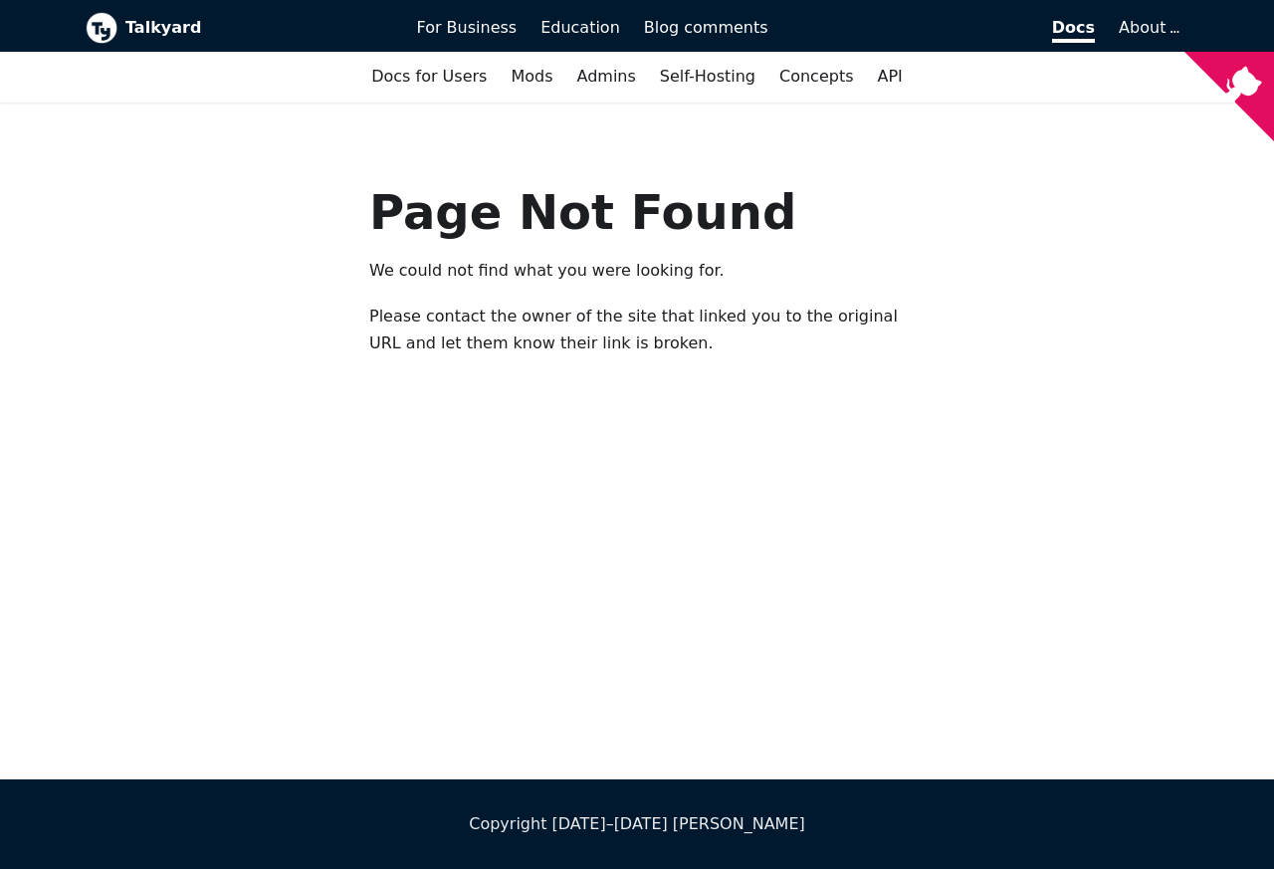  Describe the element at coordinates (944, 28) in the screenshot. I see `a: Docs` at that location.